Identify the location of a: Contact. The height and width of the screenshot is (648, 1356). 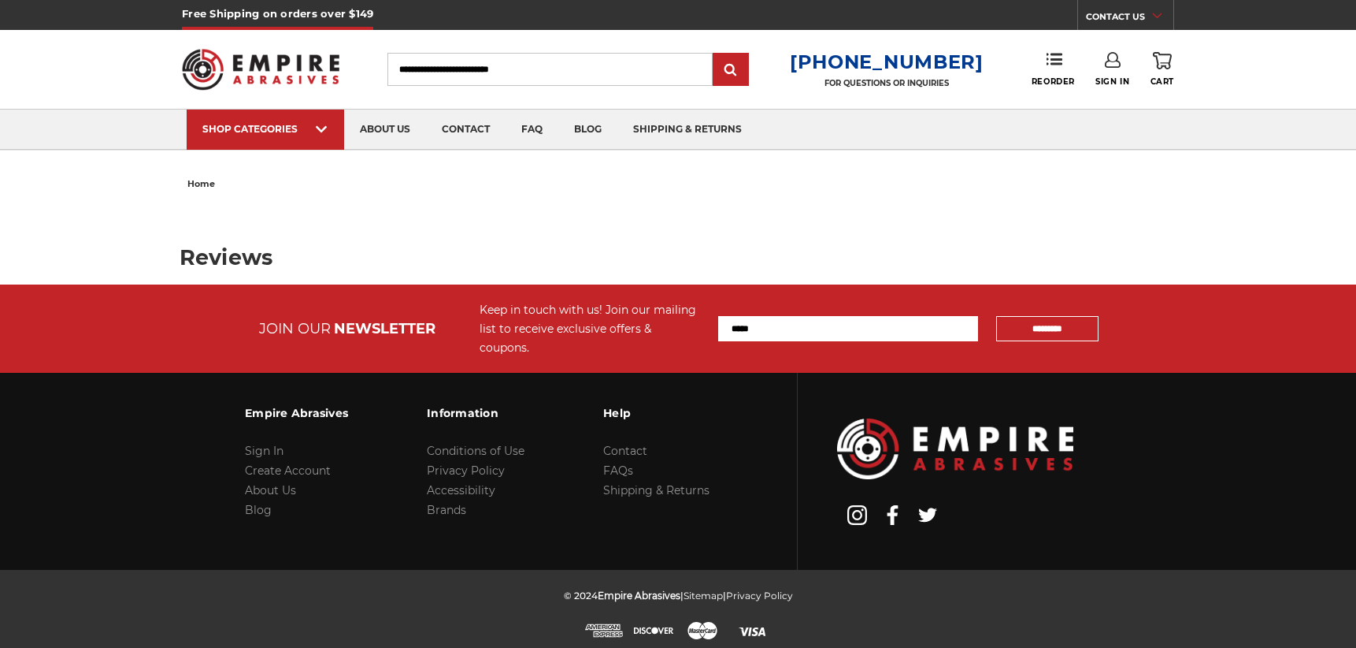
(625, 451).